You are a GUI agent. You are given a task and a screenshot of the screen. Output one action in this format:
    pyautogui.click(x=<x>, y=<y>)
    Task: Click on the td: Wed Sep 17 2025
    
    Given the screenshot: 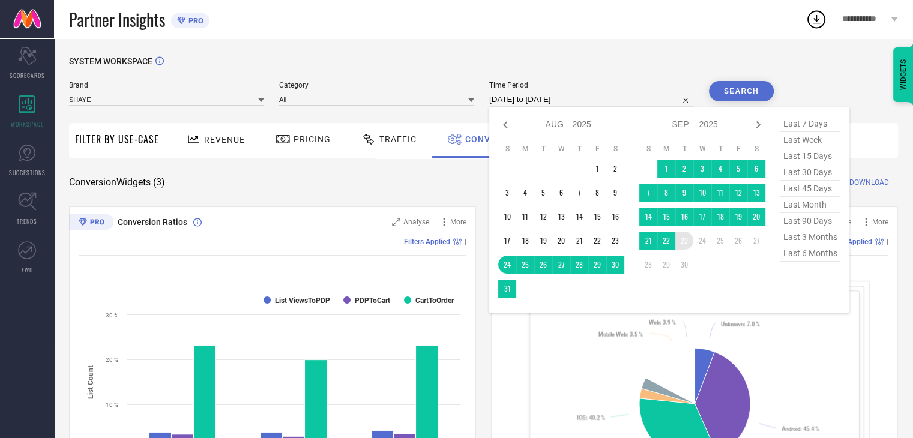 What is the action you would take?
    pyautogui.click(x=703, y=217)
    